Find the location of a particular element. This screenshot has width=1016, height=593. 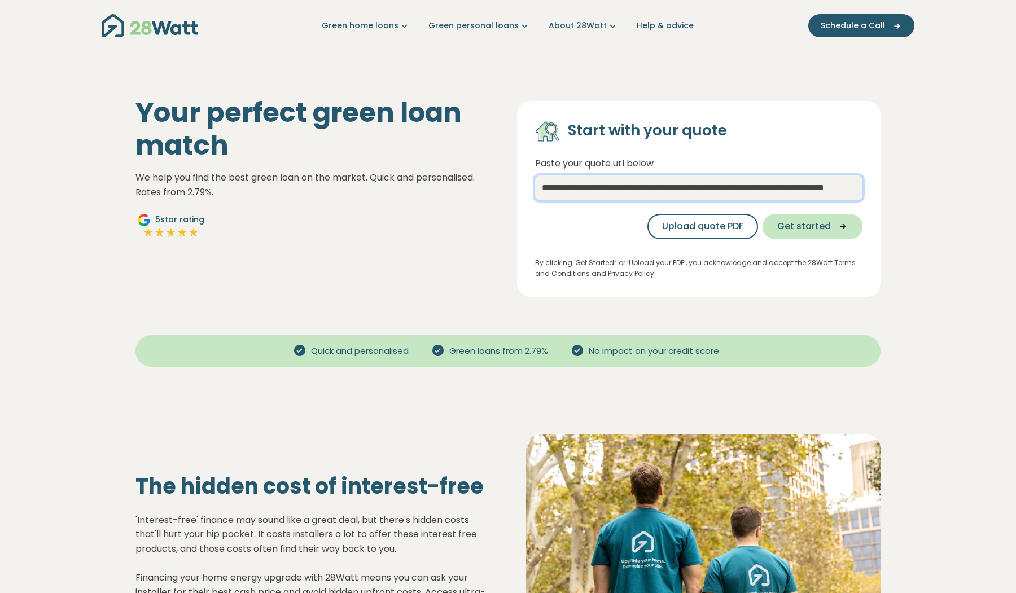

p: By clicking 'Get Started” or ‘Upload your PDF’, you acknowledge and accept the 28Watt Terms and C... is located at coordinates (699, 268).